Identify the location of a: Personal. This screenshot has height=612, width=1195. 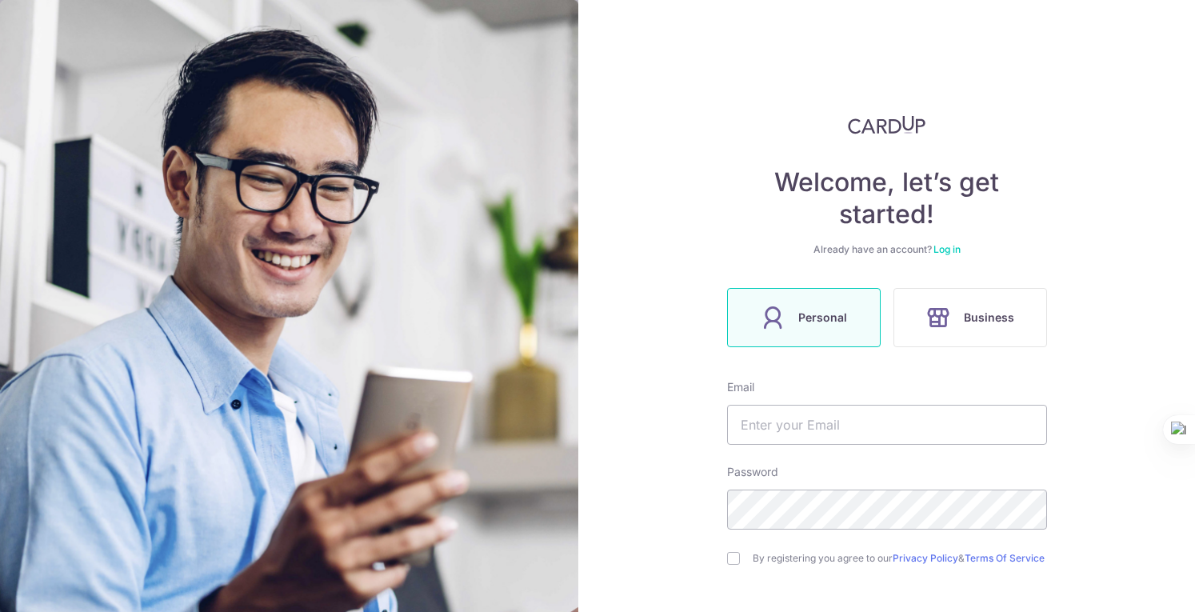
(804, 317).